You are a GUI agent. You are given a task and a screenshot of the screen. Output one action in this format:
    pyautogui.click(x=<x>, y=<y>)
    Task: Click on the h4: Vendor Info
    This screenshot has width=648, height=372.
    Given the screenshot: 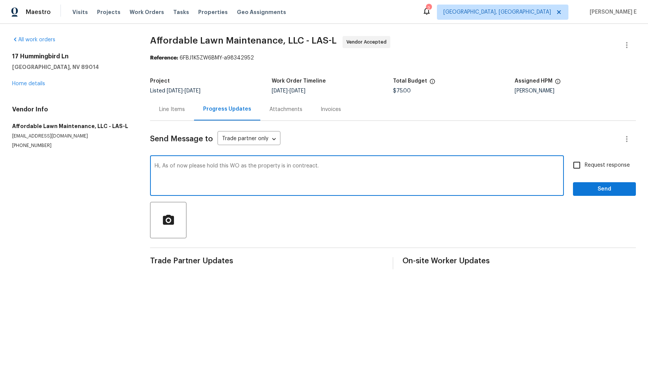 What is the action you would take?
    pyautogui.click(x=72, y=109)
    